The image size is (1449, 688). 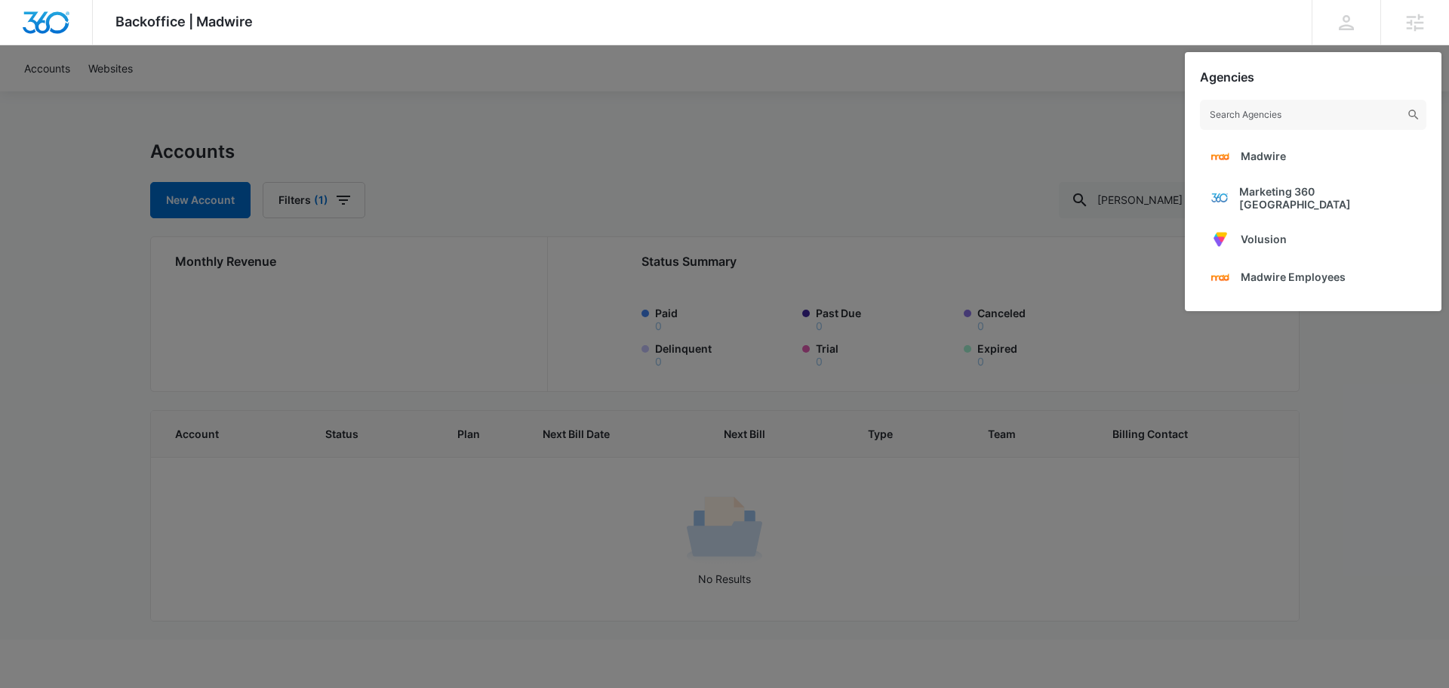 I want to click on a: Volusion, so click(x=1313, y=239).